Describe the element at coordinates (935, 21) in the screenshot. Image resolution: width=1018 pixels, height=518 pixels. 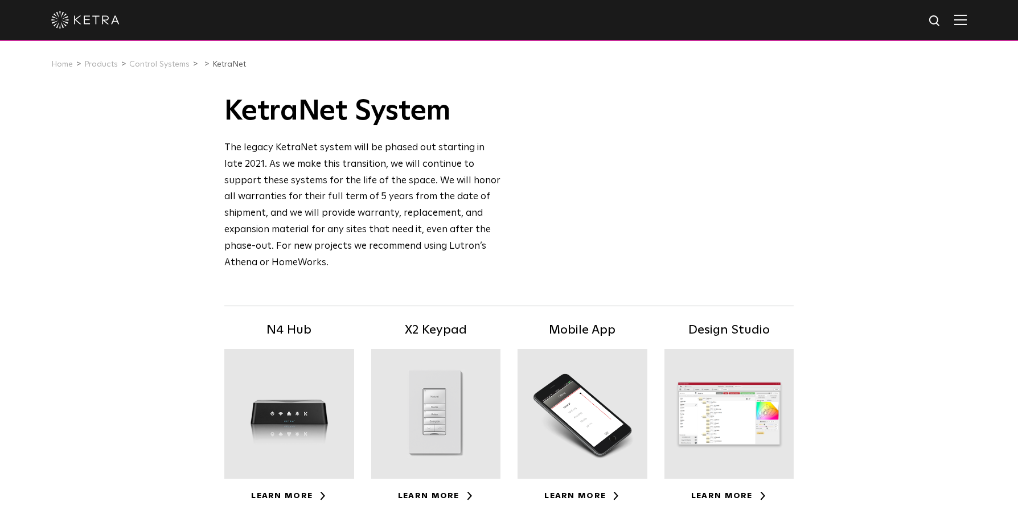
I see `img: search icon` at that location.